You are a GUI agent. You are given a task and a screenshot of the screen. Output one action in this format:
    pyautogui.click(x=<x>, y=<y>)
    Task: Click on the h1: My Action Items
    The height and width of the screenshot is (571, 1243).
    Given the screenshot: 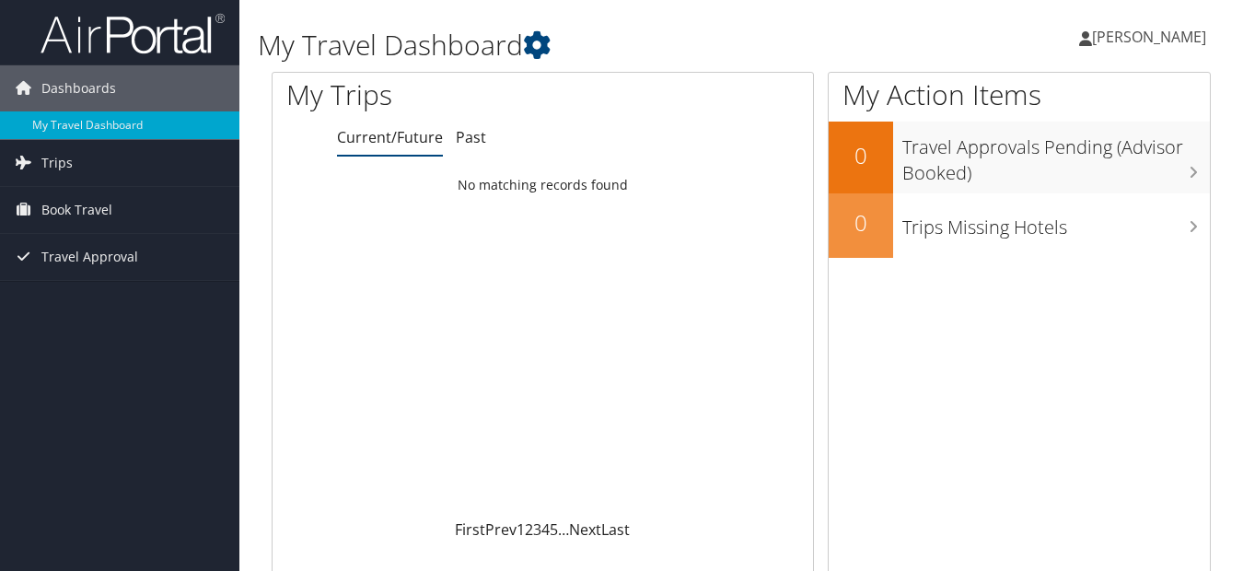 What is the action you would take?
    pyautogui.click(x=1019, y=95)
    